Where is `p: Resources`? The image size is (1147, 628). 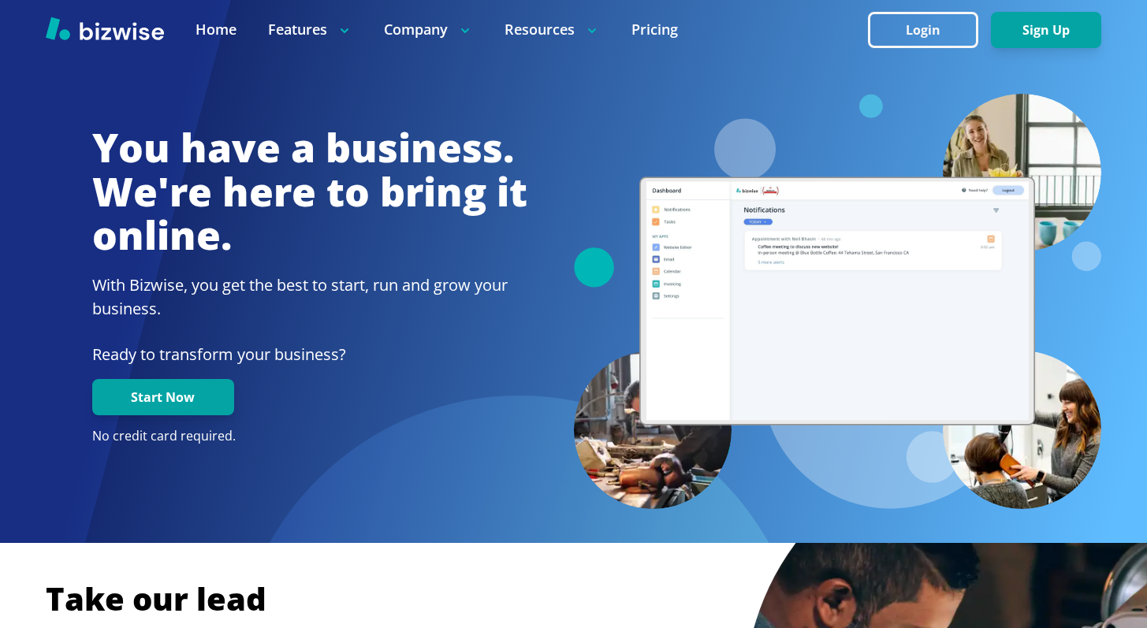
p: Resources is located at coordinates (552, 29).